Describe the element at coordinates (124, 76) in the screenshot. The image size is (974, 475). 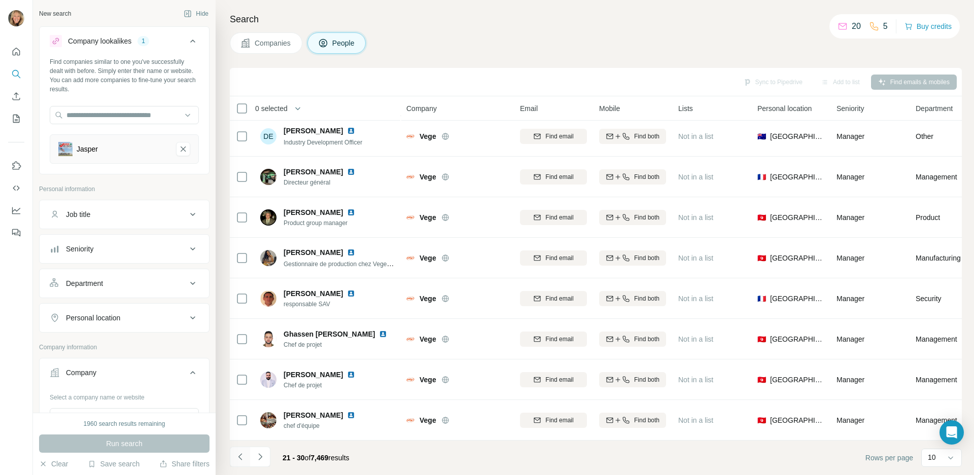
I see `div: Find companies similar to one you've successfully dealt with before. Simply enter their name or w...` at that location.